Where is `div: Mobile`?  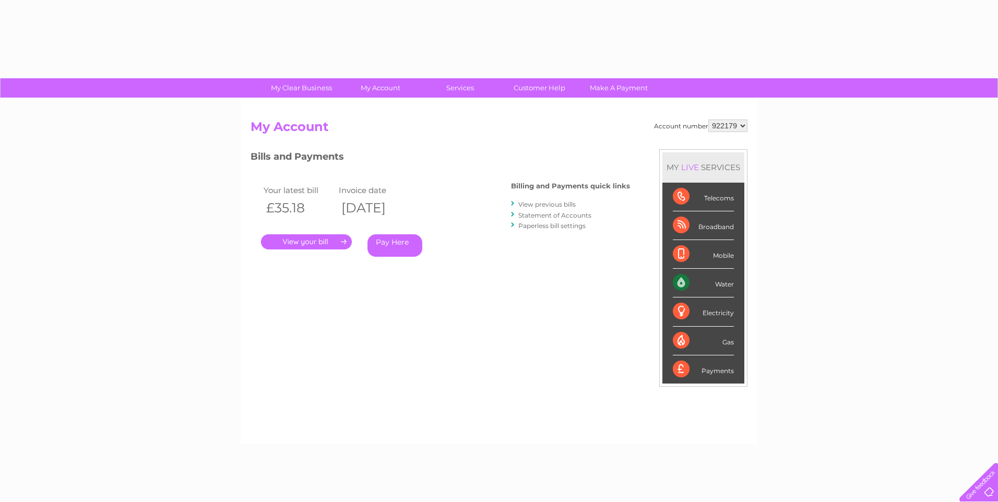
div: Mobile is located at coordinates (703, 254).